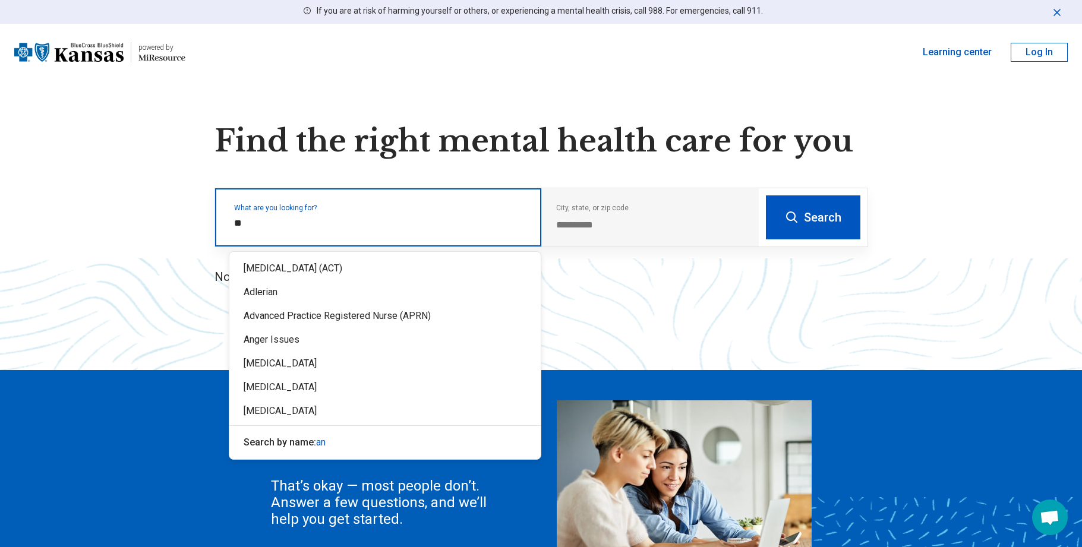  Describe the element at coordinates (813, 218) in the screenshot. I see `button: Search` at that location.